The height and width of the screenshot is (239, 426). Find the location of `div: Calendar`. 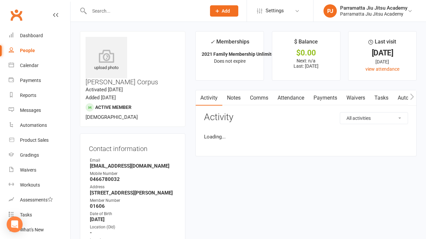

div: Calendar is located at coordinates (29, 66).